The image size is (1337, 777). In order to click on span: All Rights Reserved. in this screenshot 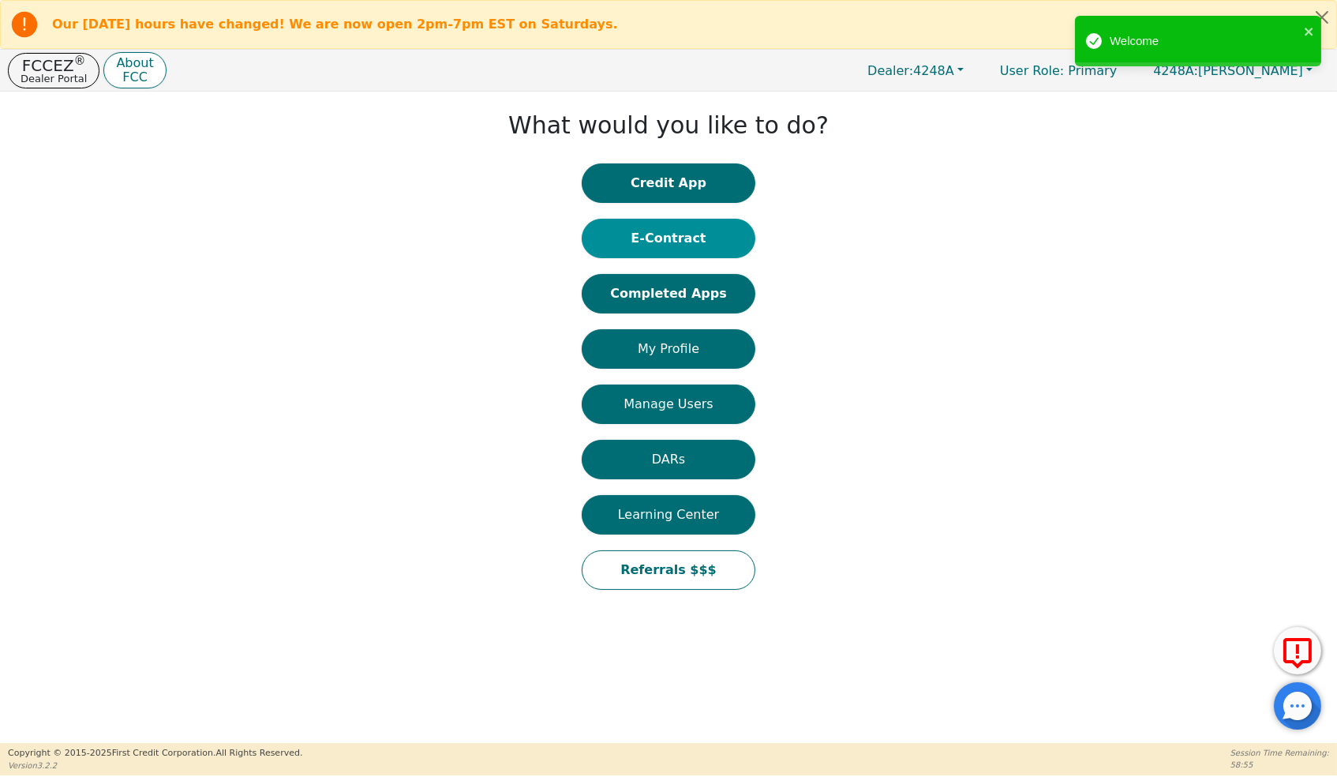, I will do `click(259, 752)`.